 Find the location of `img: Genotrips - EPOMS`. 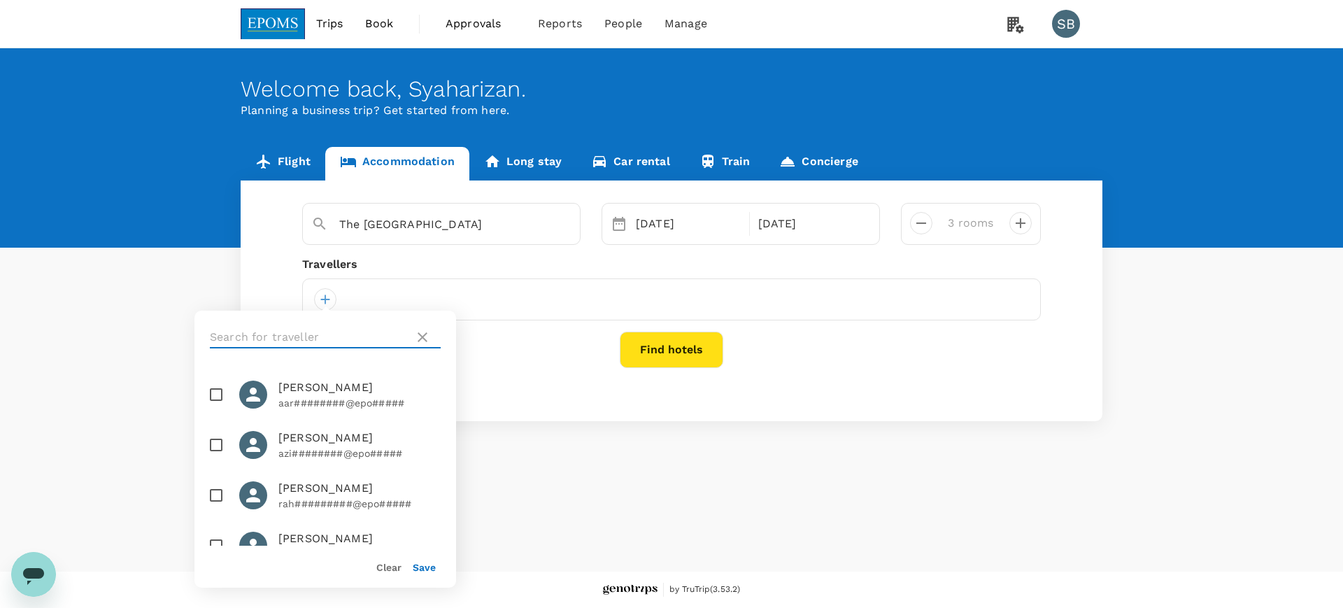

img: Genotrips - EPOMS is located at coordinates (630, 590).